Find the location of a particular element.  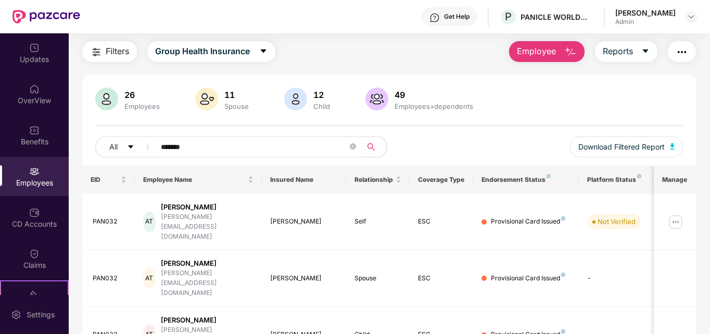

button: Group Health Insurancecaret-down is located at coordinates (211, 52).